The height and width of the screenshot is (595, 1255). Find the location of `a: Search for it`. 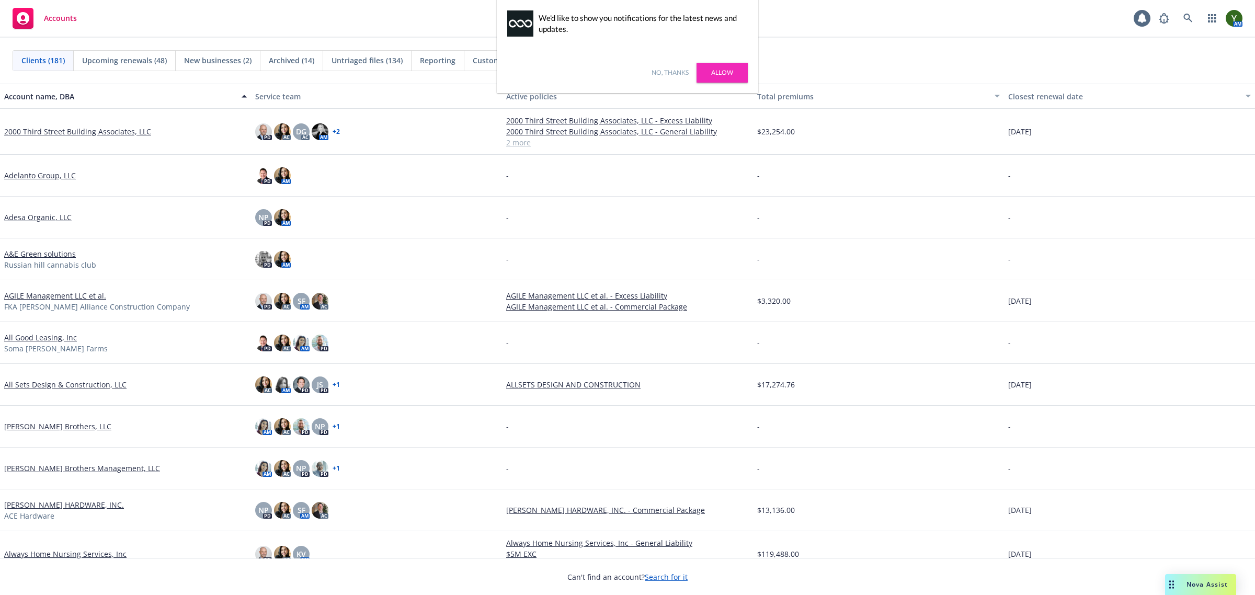

a: Search for it is located at coordinates (666, 577).